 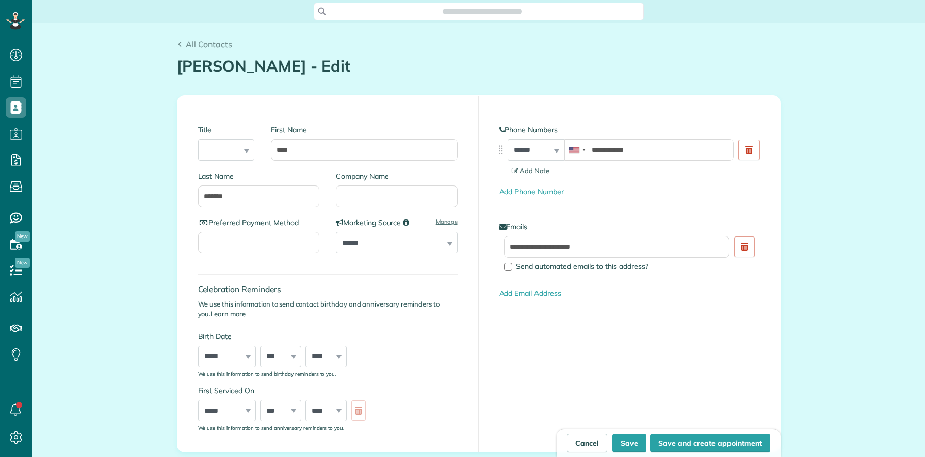 I want to click on a: Add Phone Number, so click(x=531, y=192).